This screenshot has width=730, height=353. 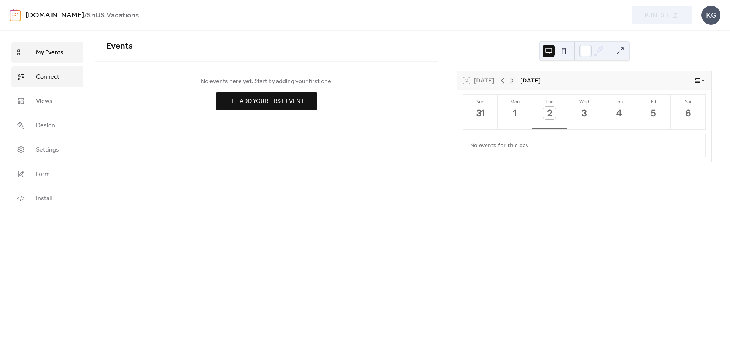 What do you see at coordinates (549, 113) in the screenshot?
I see `div: 2` at bounding box center [549, 113].